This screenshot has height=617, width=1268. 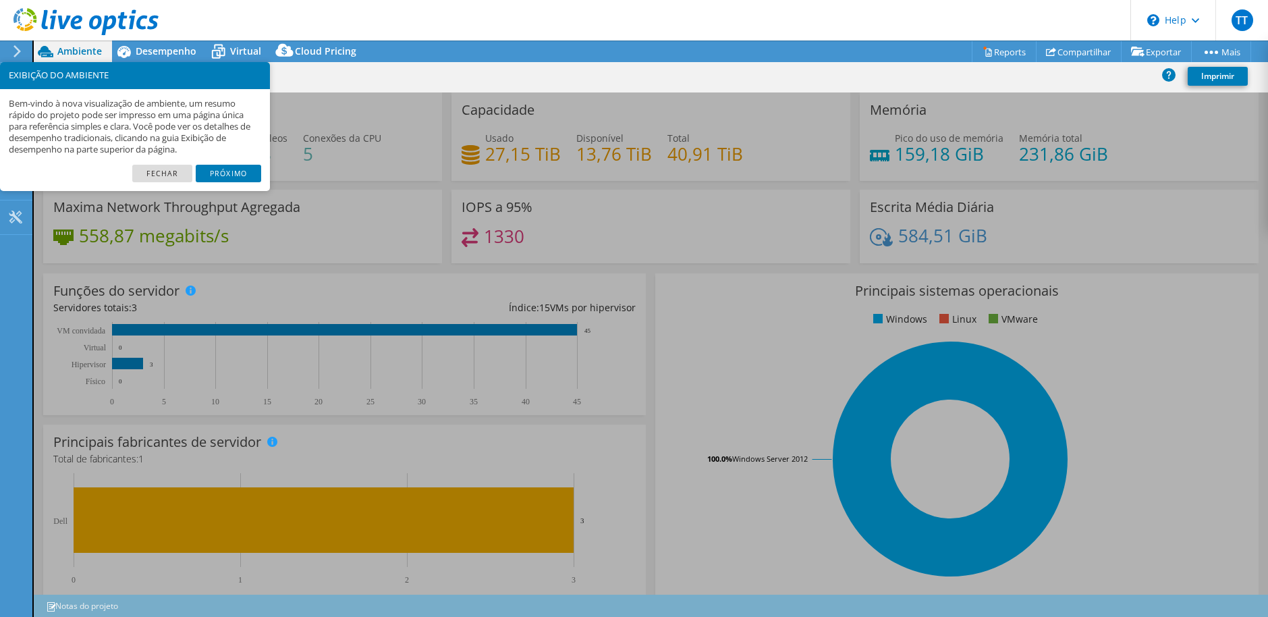 I want to click on p: Bem-vindo à nova visualização de ambiente, um resumo rápido do projeto pode ser impresso em uma p..., so click(x=135, y=127).